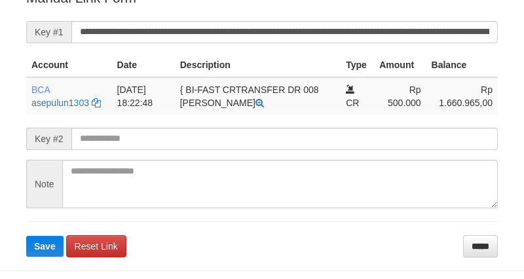 The image size is (524, 279). What do you see at coordinates (45, 246) in the screenshot?
I see `span: Save` at bounding box center [45, 246].